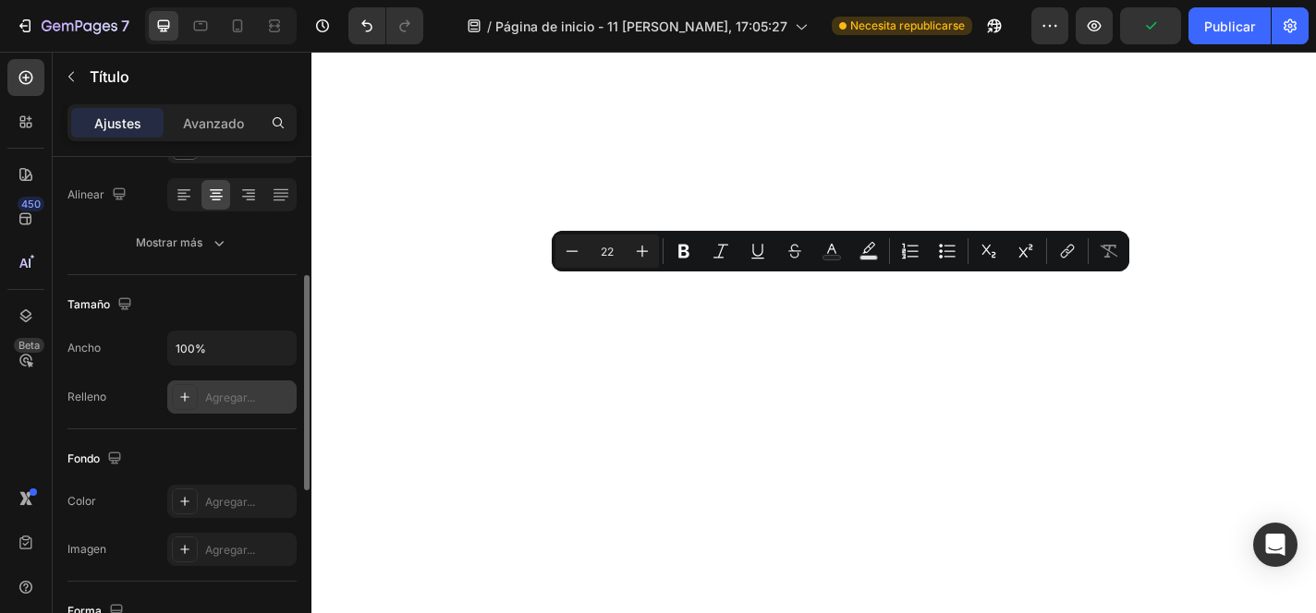 The height and width of the screenshot is (613, 1316). Describe the element at coordinates (1229, 26) in the screenshot. I see `font: Publicar` at that location.